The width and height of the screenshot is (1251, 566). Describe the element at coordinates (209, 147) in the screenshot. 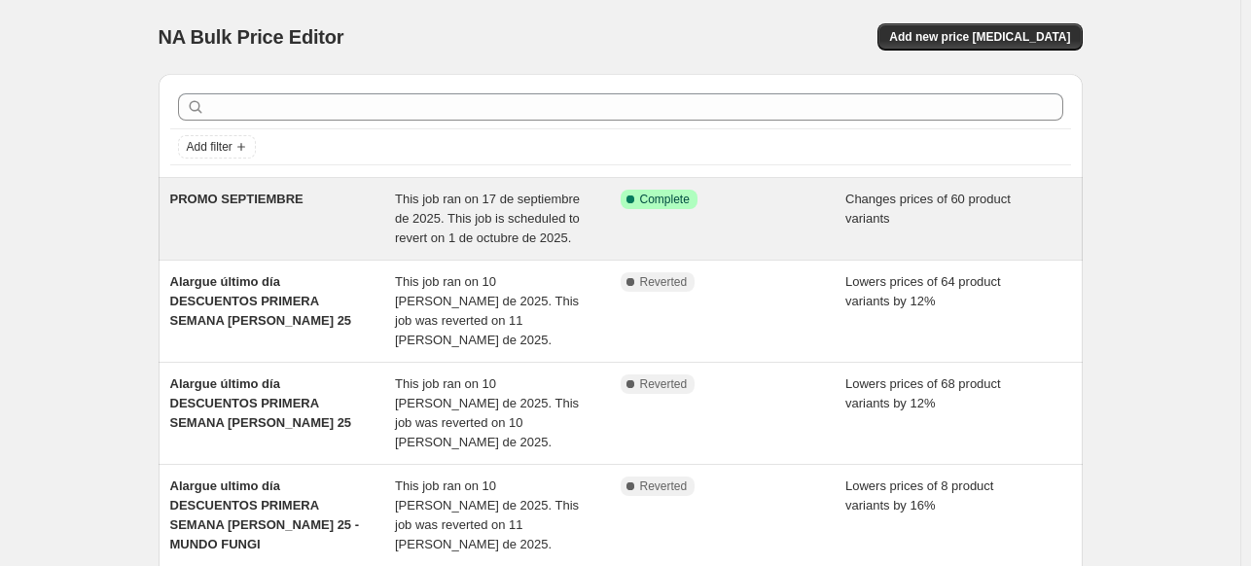

I see `span: Add filter` at that location.